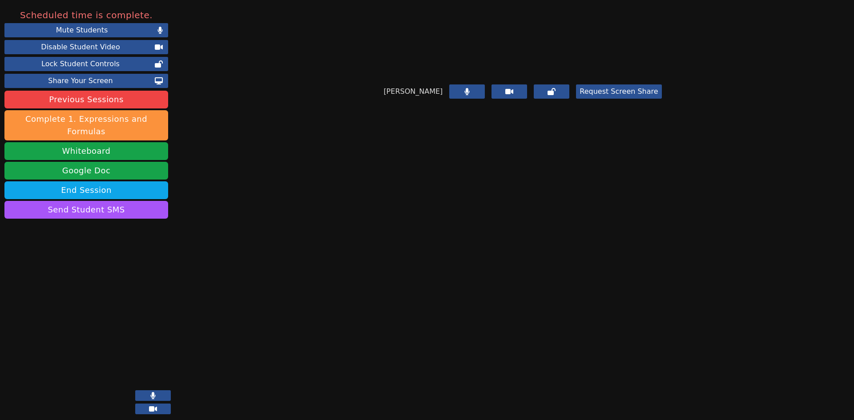 Image resolution: width=854 pixels, height=420 pixels. Describe the element at coordinates (86, 81) in the screenshot. I see `button: Share Your Screen` at that location.